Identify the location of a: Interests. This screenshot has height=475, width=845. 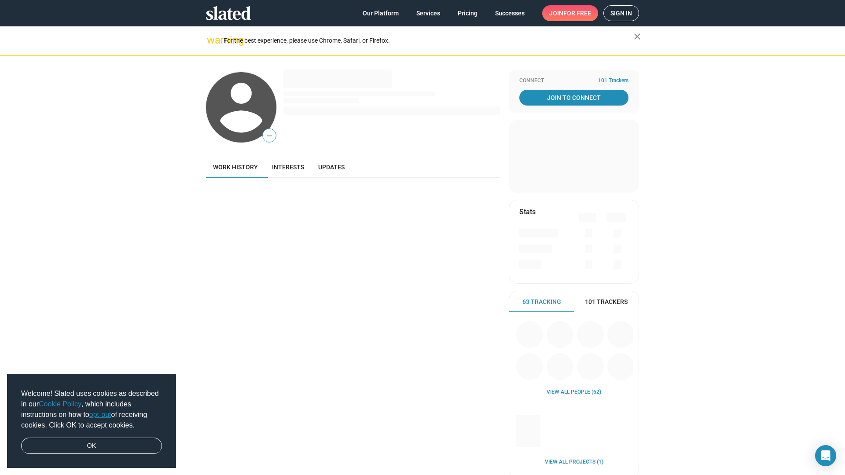
(288, 167).